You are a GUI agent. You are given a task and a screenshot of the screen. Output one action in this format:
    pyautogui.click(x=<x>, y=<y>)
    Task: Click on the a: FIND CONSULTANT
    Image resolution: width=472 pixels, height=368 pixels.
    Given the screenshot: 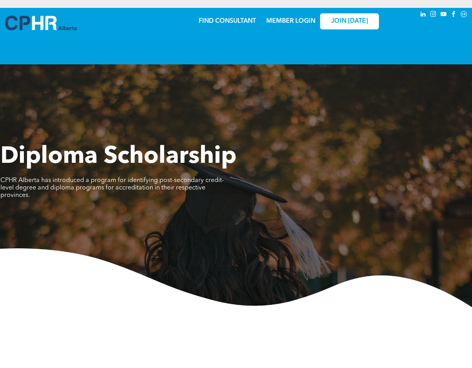 What is the action you would take?
    pyautogui.click(x=227, y=21)
    